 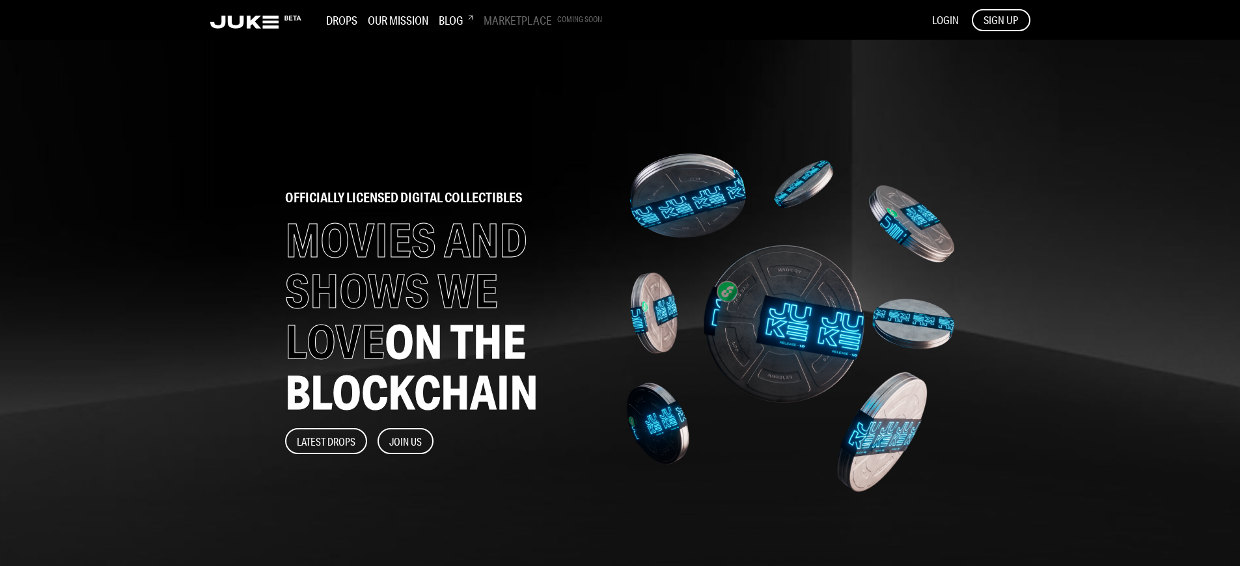 I want to click on button: Join Us, so click(x=405, y=441).